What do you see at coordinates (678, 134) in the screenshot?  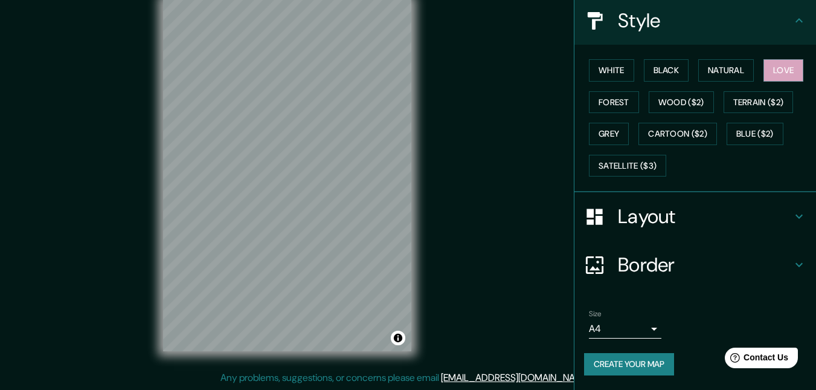 I see `button: Cartoon ($2)` at bounding box center [678, 134].